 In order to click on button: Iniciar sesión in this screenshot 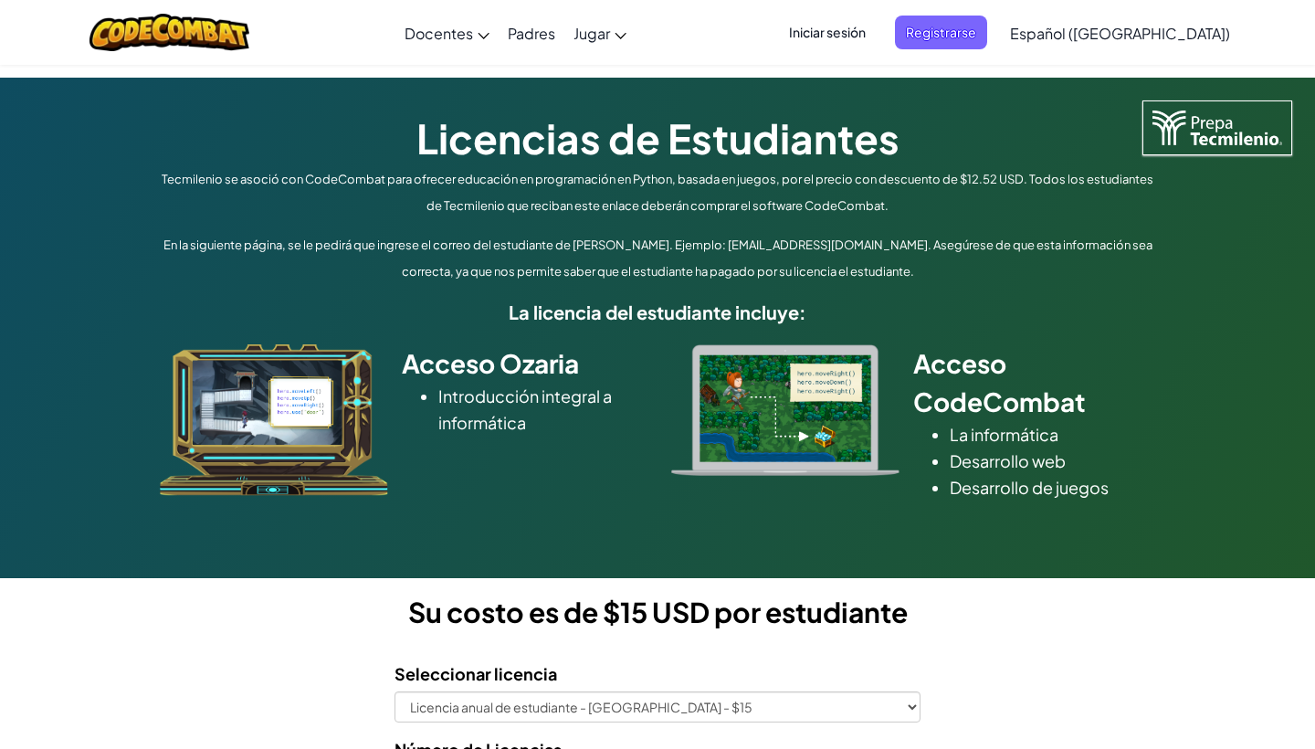, I will do `click(828, 32)`.